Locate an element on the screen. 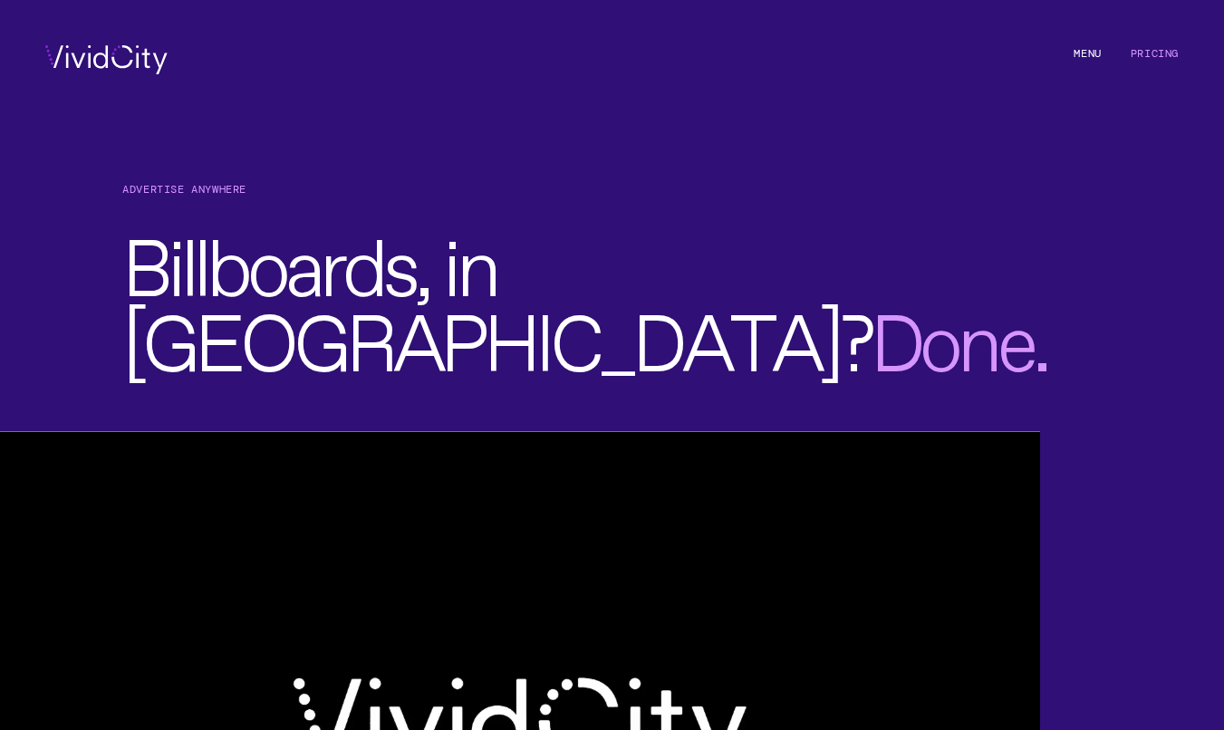 The image size is (1224, 730). h2: , in ? is located at coordinates (643, 295).